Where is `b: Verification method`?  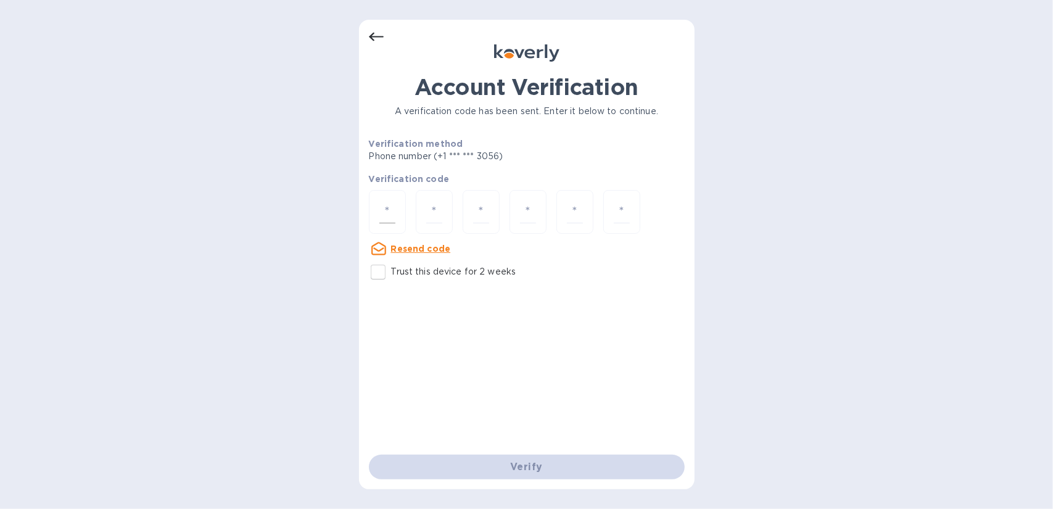 b: Verification method is located at coordinates (416, 144).